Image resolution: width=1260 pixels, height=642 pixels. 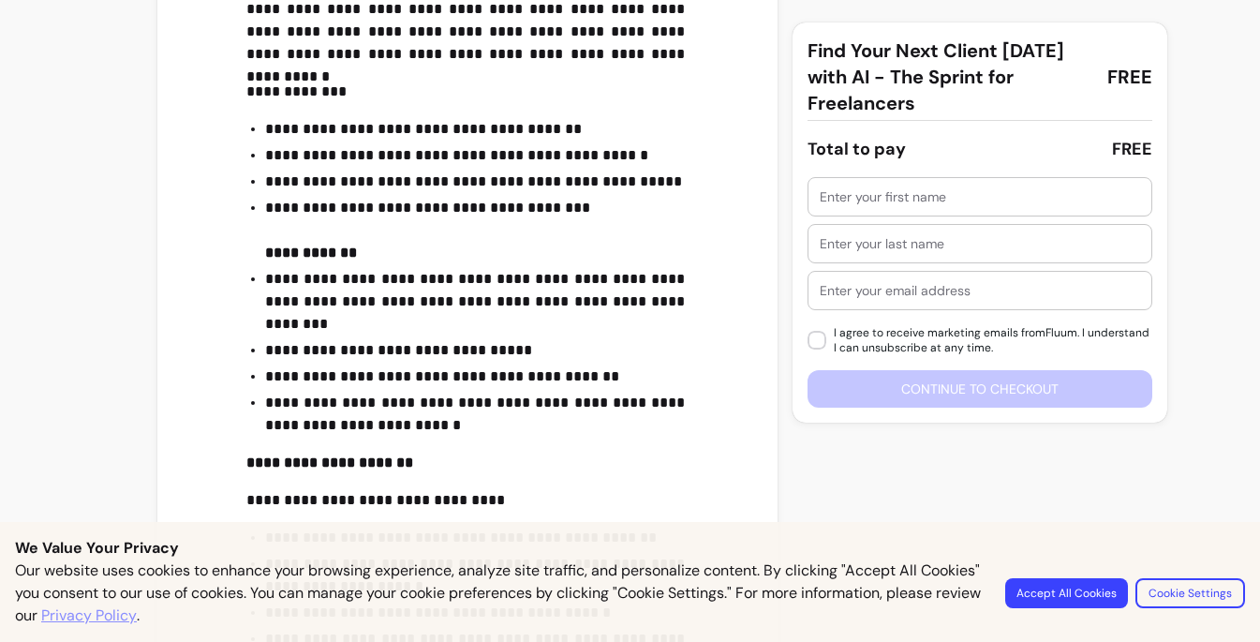 What do you see at coordinates (1130, 77) in the screenshot?
I see `span: FREE` at bounding box center [1130, 77].